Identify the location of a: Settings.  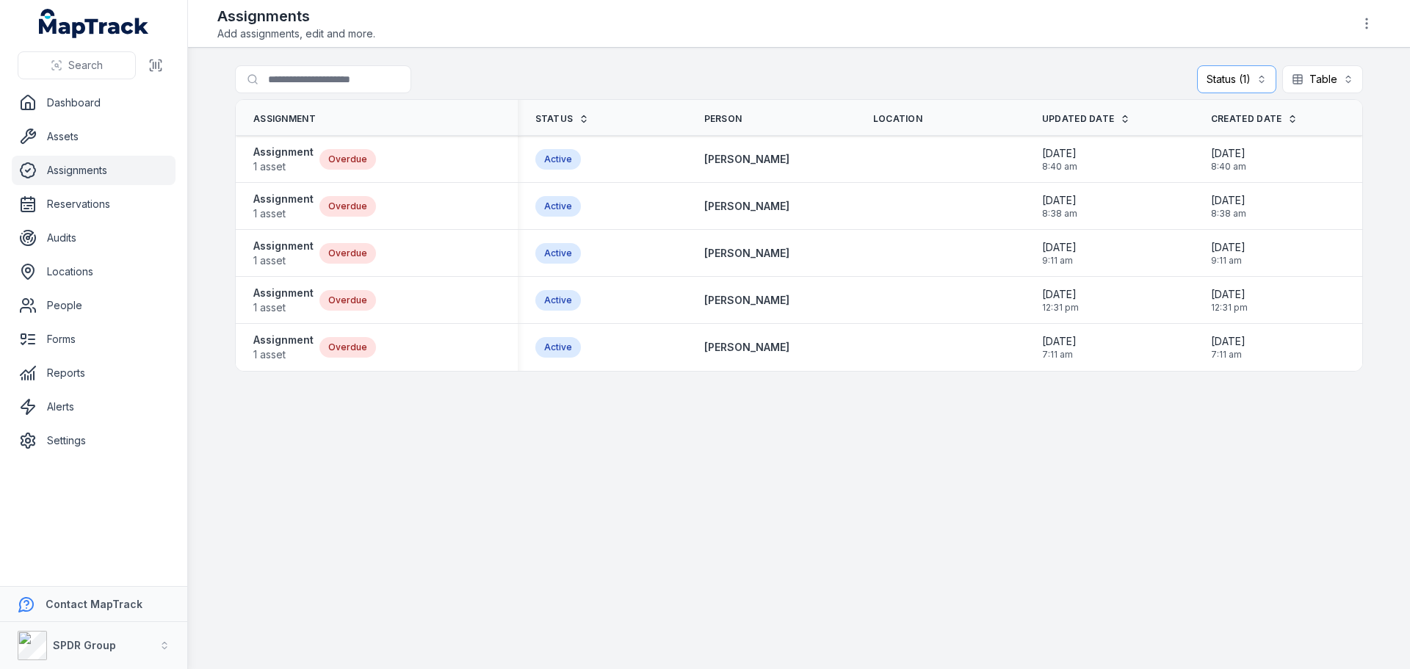
(93, 441).